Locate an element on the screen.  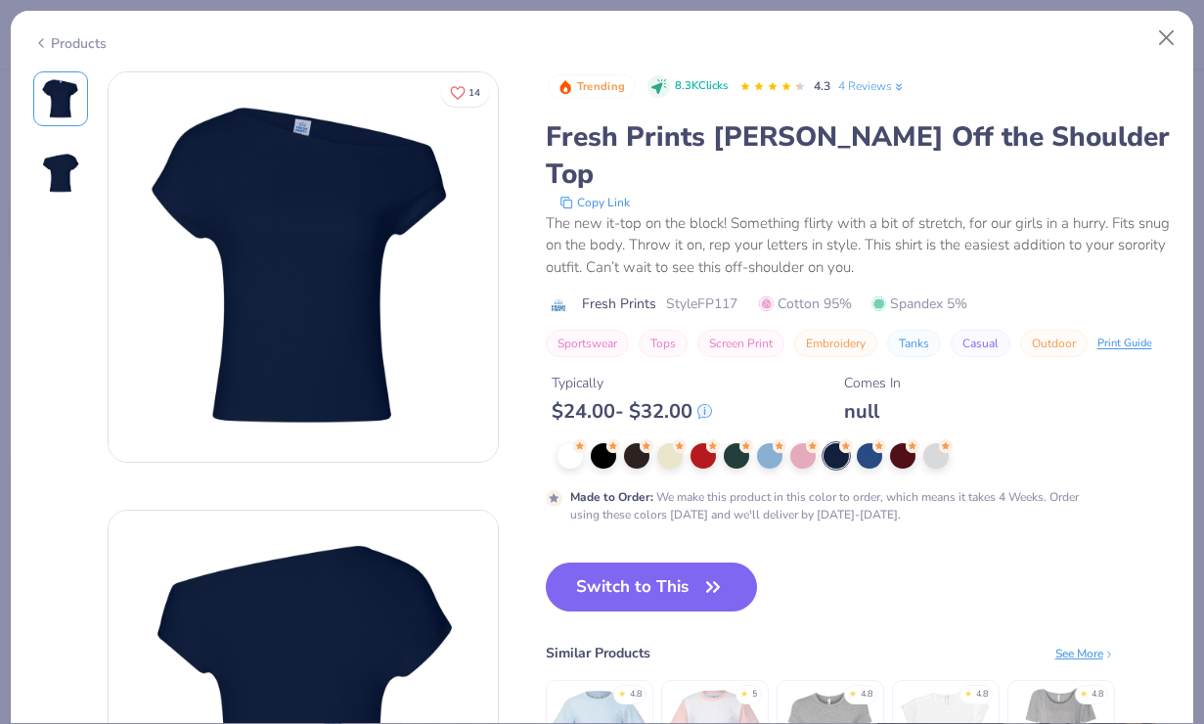
button: Casual is located at coordinates (980, 343).